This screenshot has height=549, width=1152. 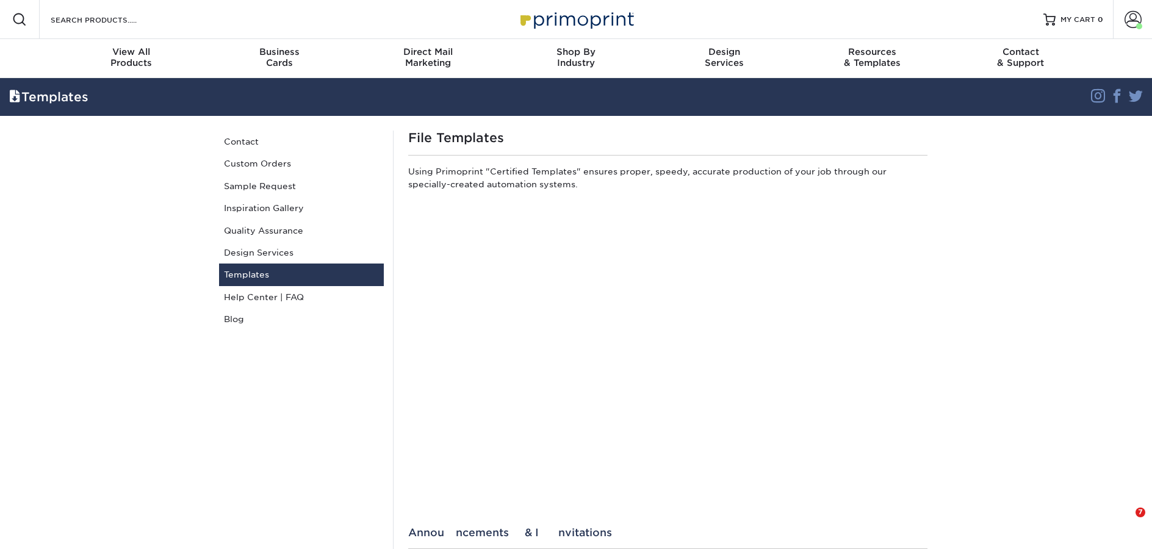 What do you see at coordinates (668, 533) in the screenshot?
I see `div: Announcements & Invitations` at bounding box center [668, 533].